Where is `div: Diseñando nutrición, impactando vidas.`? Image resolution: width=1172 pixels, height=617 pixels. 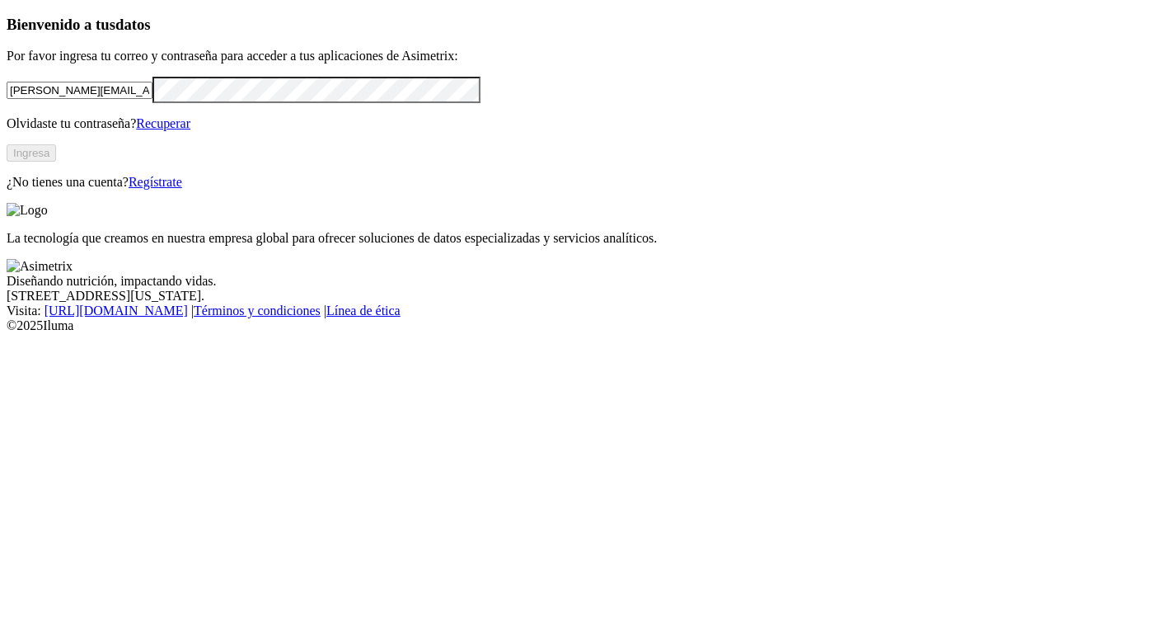 div: Diseñando nutrición, impactando vidas. is located at coordinates (586, 281).